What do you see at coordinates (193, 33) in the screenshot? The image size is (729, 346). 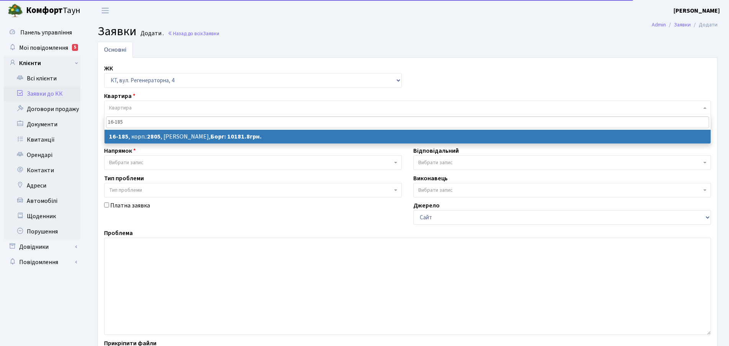 I see `a: Назад до всіхЗаявки` at bounding box center [193, 33].